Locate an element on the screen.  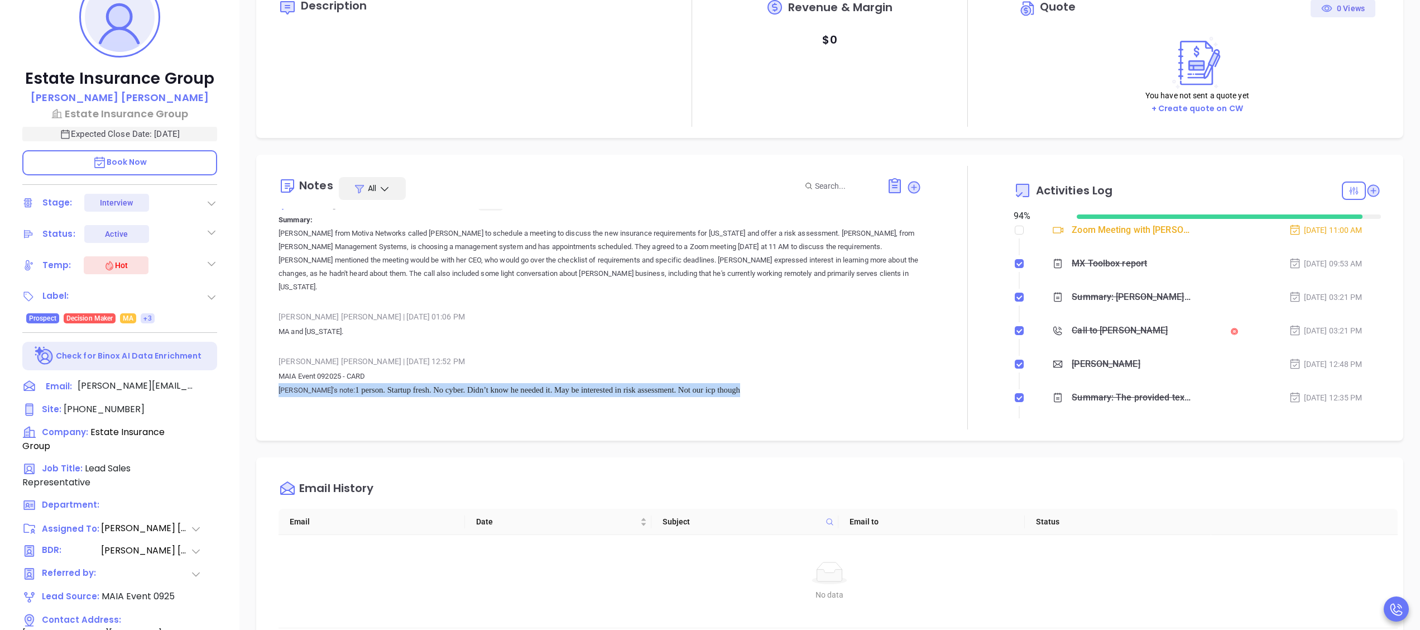
p: $ 0 is located at coordinates (830, 40).